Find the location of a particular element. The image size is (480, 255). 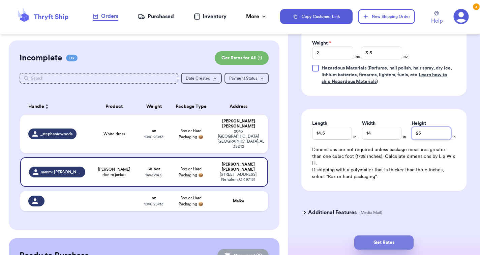

th: Product is located at coordinates (114, 107).